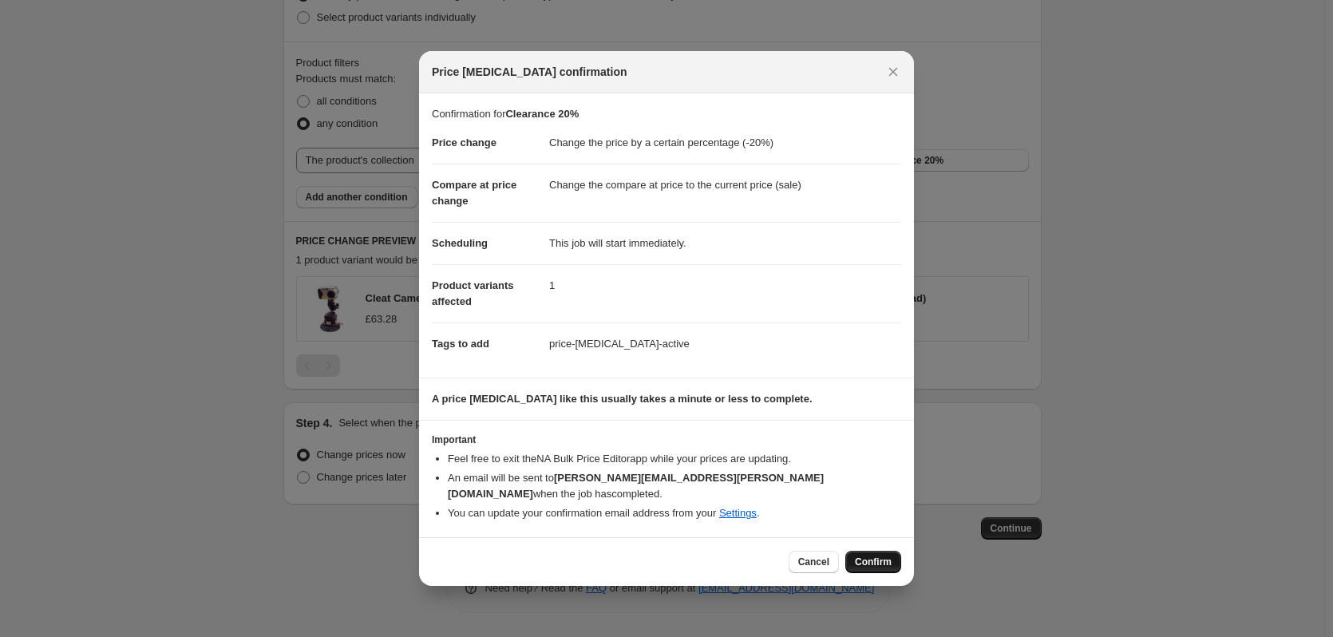  What do you see at coordinates (461, 343) in the screenshot?
I see `span: Tags to add` at bounding box center [461, 343].